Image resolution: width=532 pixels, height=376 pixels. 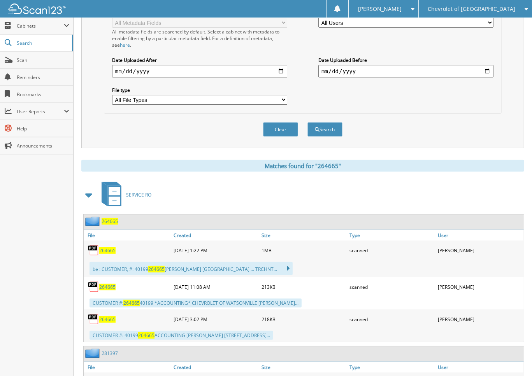 What do you see at coordinates (406, 60) in the screenshot?
I see `label: Date Uploaded Before` at bounding box center [406, 60].